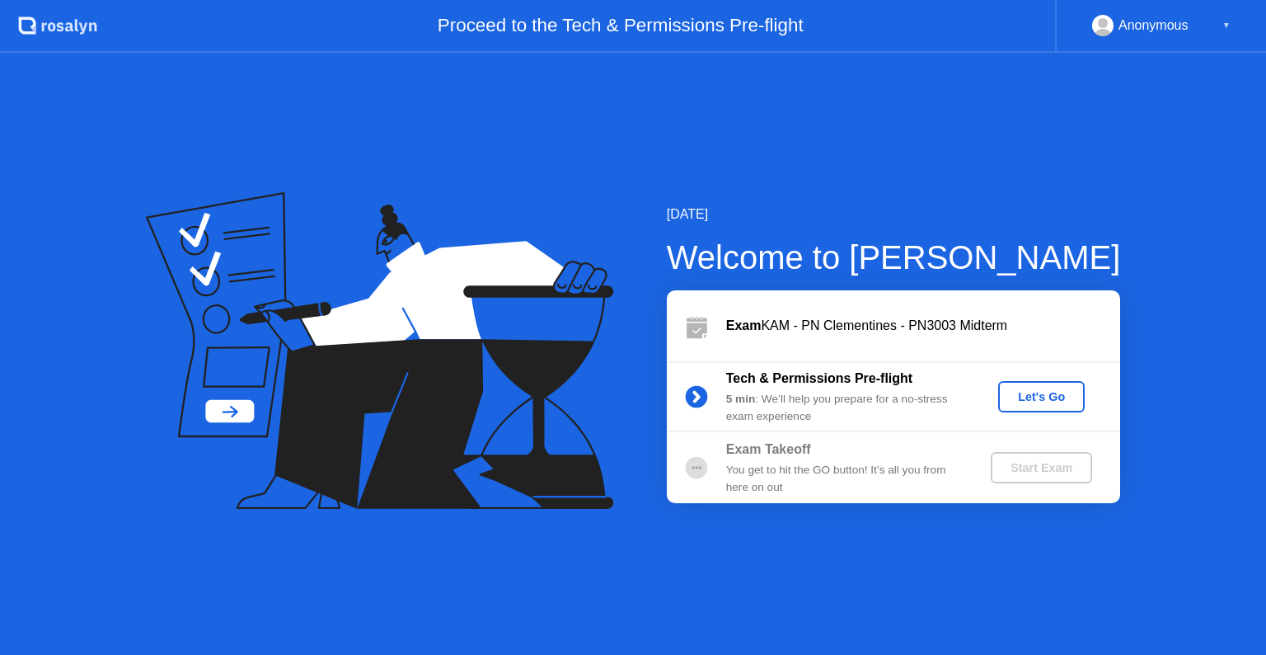 This screenshot has width=1266, height=655. Describe the element at coordinates (845, 478) in the screenshot. I see `div: You get to hit the GO button! It’s all you from here on out` at that location.